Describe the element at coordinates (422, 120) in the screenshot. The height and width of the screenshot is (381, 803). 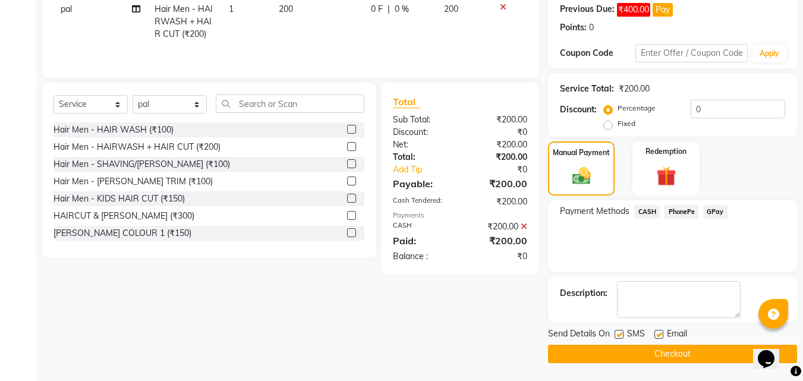
I see `div: Sub Total:` at that location.